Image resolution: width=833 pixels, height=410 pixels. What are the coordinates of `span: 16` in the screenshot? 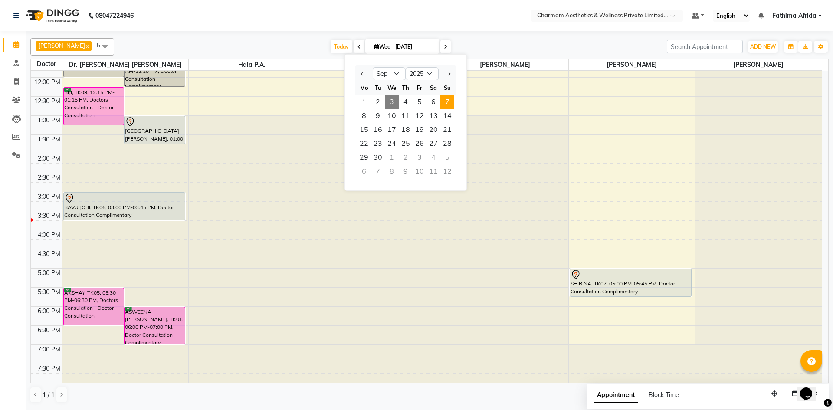 It's located at (378, 130).